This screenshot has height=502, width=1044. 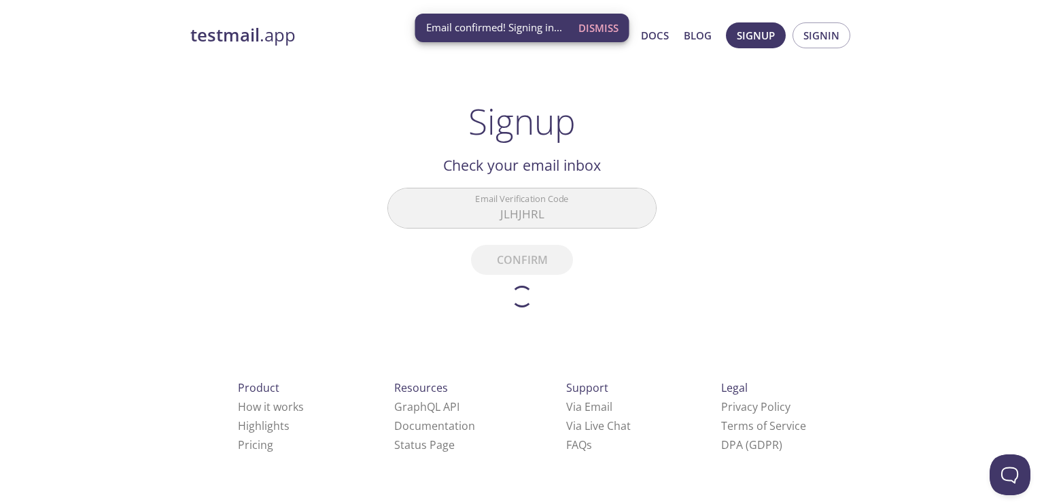 What do you see at coordinates (752, 444) in the screenshot?
I see `a: DPA (GDPR)` at bounding box center [752, 444].